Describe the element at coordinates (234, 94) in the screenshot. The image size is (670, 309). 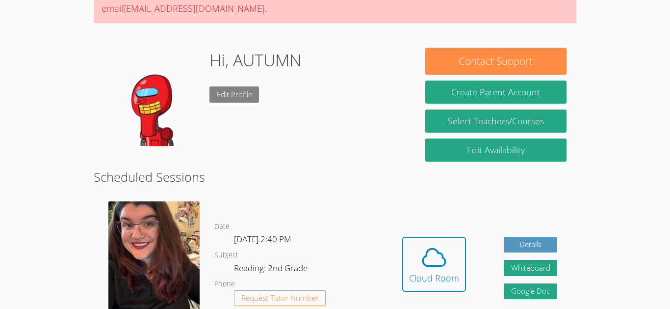
I see `a: Edit Profile` at that location.